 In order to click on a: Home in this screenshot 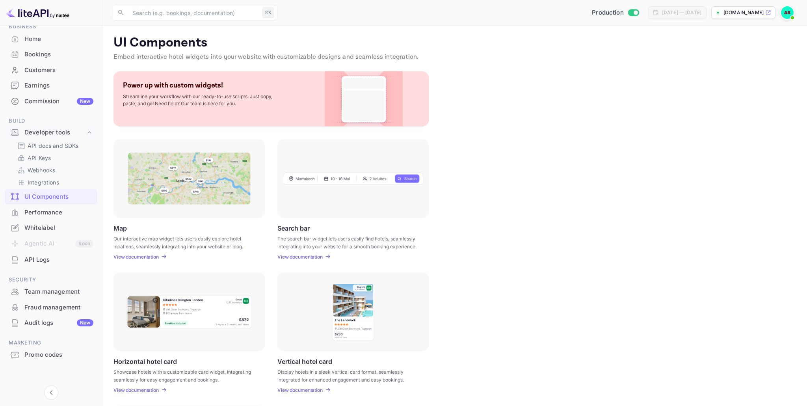, I will do `click(51, 39)`.